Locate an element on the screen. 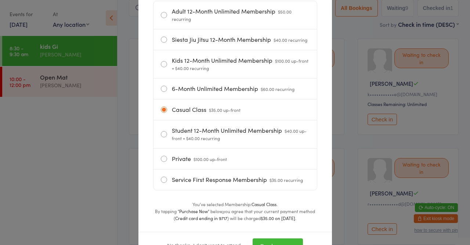  span: $35.00 recurring is located at coordinates (286, 180).